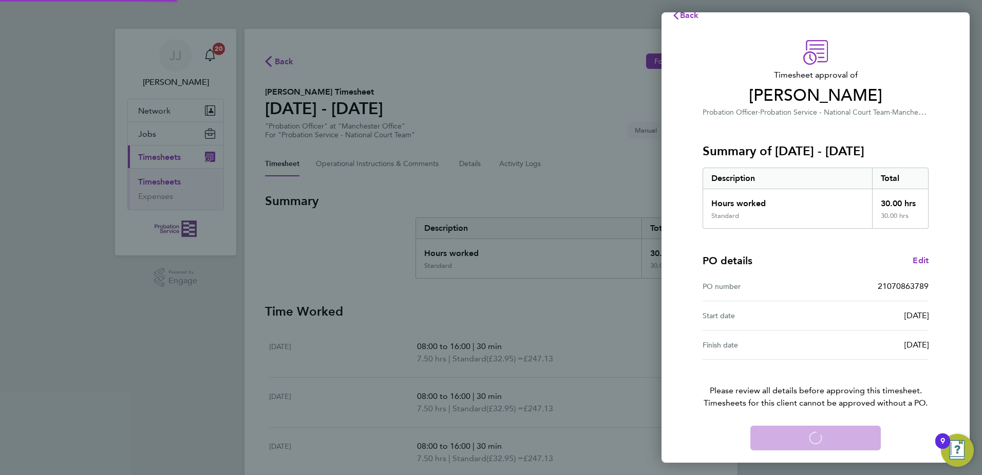 The width and height of the screenshot is (982, 475). Describe the element at coordinates (759, 315) in the screenshot. I see `div: Start date` at that location.